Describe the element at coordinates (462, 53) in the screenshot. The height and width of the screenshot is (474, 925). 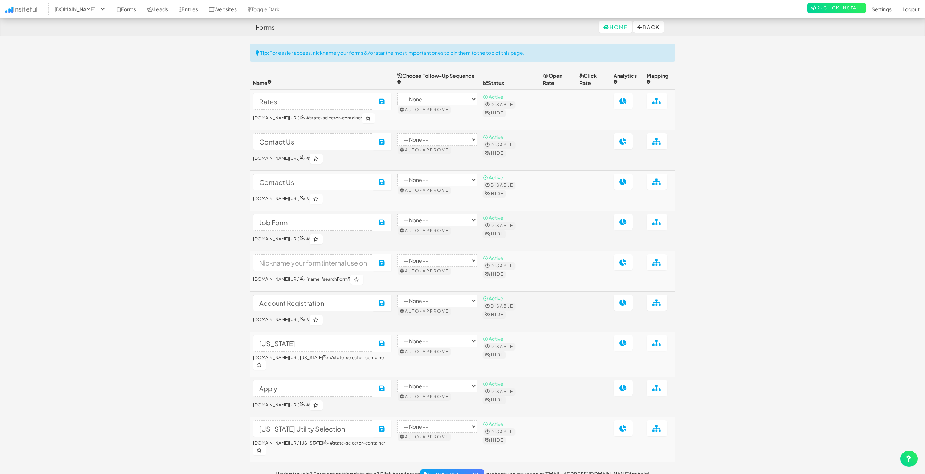
I see `div: For easier access, nickname your forms &/or star the most important ones to pin them to the top o...` at that location.